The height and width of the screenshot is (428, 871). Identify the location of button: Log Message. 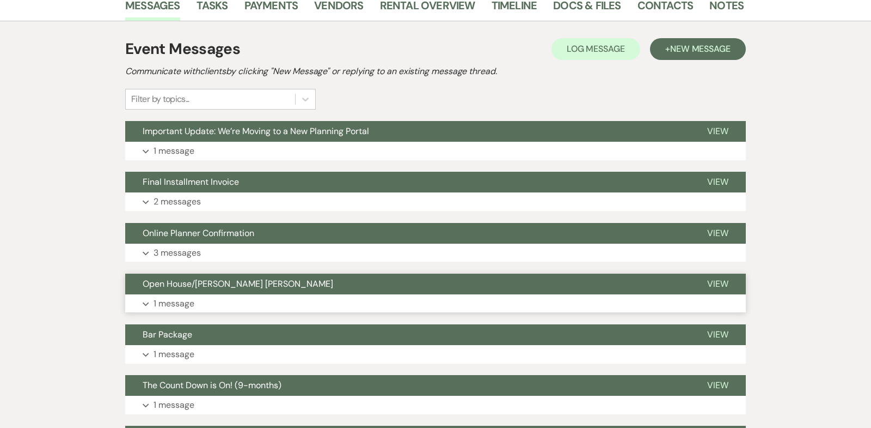
(596, 49).